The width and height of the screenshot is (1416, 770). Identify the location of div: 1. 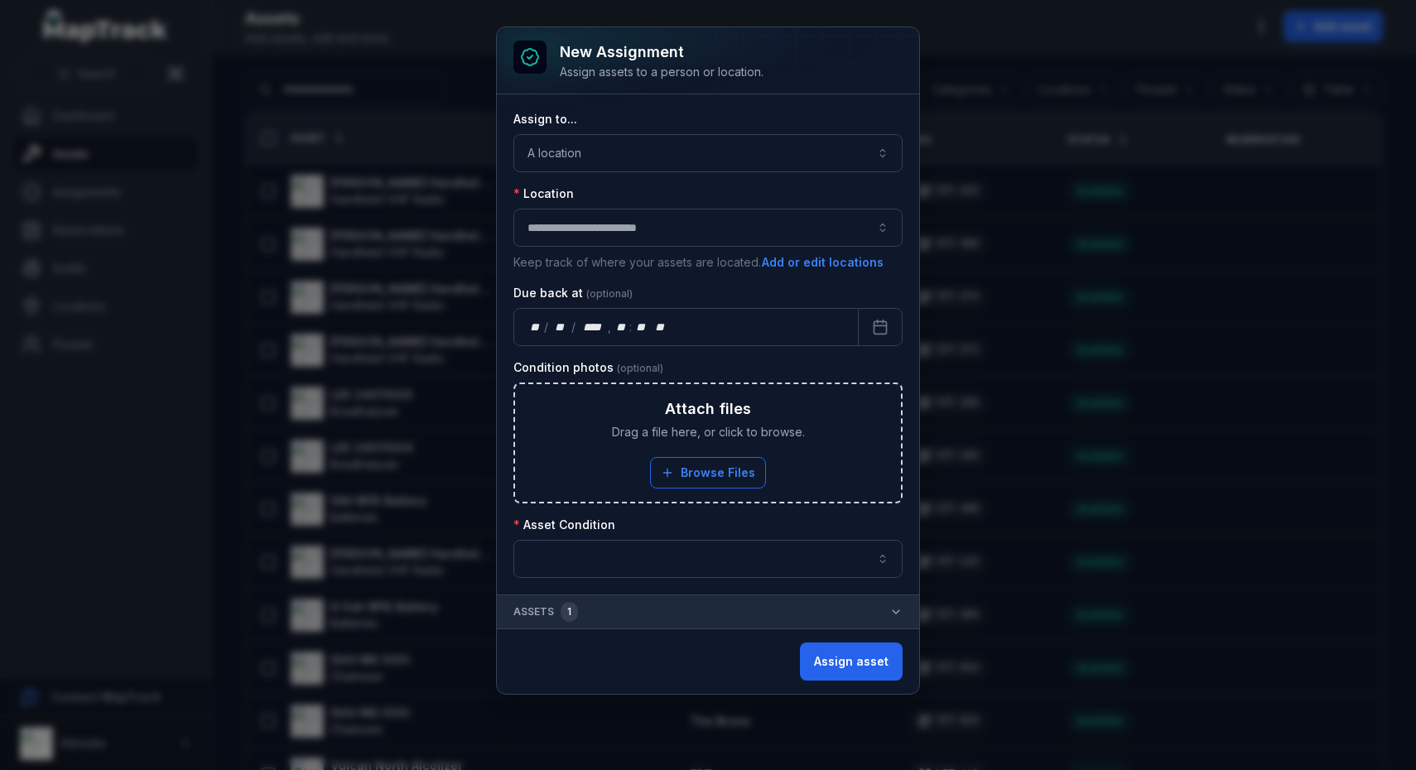
(569, 612).